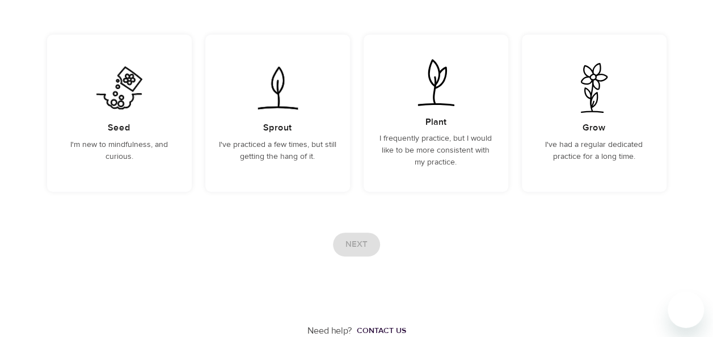 This screenshot has height=337, width=713. What do you see at coordinates (594, 88) in the screenshot?
I see `img: I've had a regular dedicated practice for a long time.` at bounding box center [594, 88].